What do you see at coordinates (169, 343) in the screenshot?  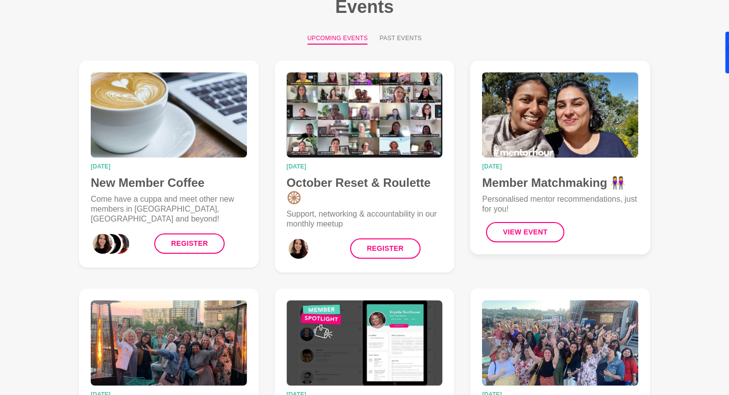 I see `img: Local Catch Ups` at bounding box center [169, 343].